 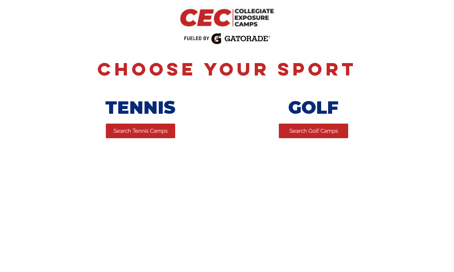 What do you see at coordinates (313, 108) in the screenshot?
I see `span: GOLF` at bounding box center [313, 108].